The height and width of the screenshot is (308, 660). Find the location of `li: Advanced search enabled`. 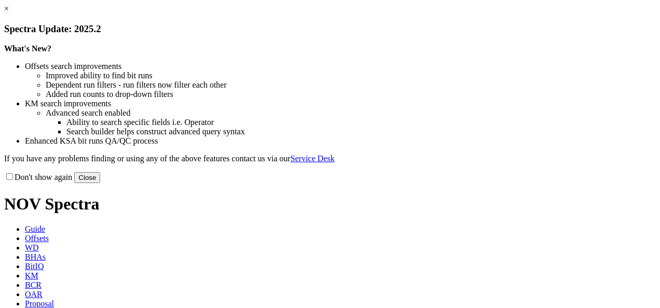

li: Advanced search enabled is located at coordinates (351, 113).